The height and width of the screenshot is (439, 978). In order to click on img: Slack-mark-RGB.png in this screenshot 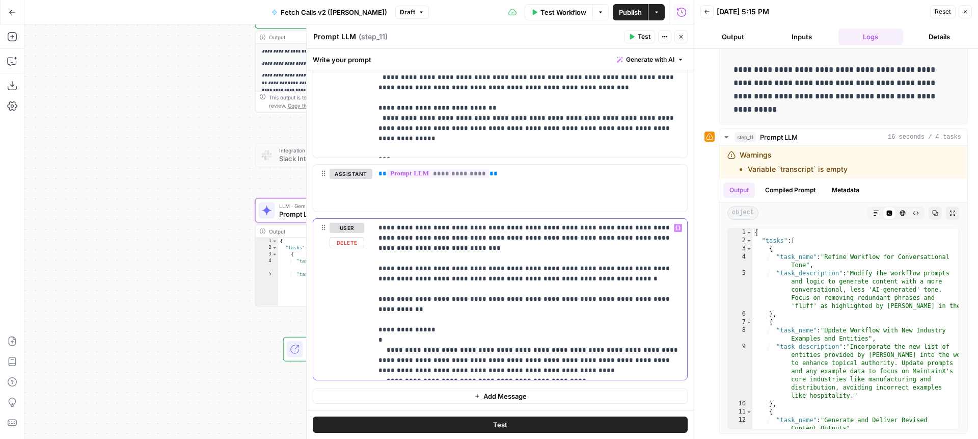, I will do `click(267, 155)`.